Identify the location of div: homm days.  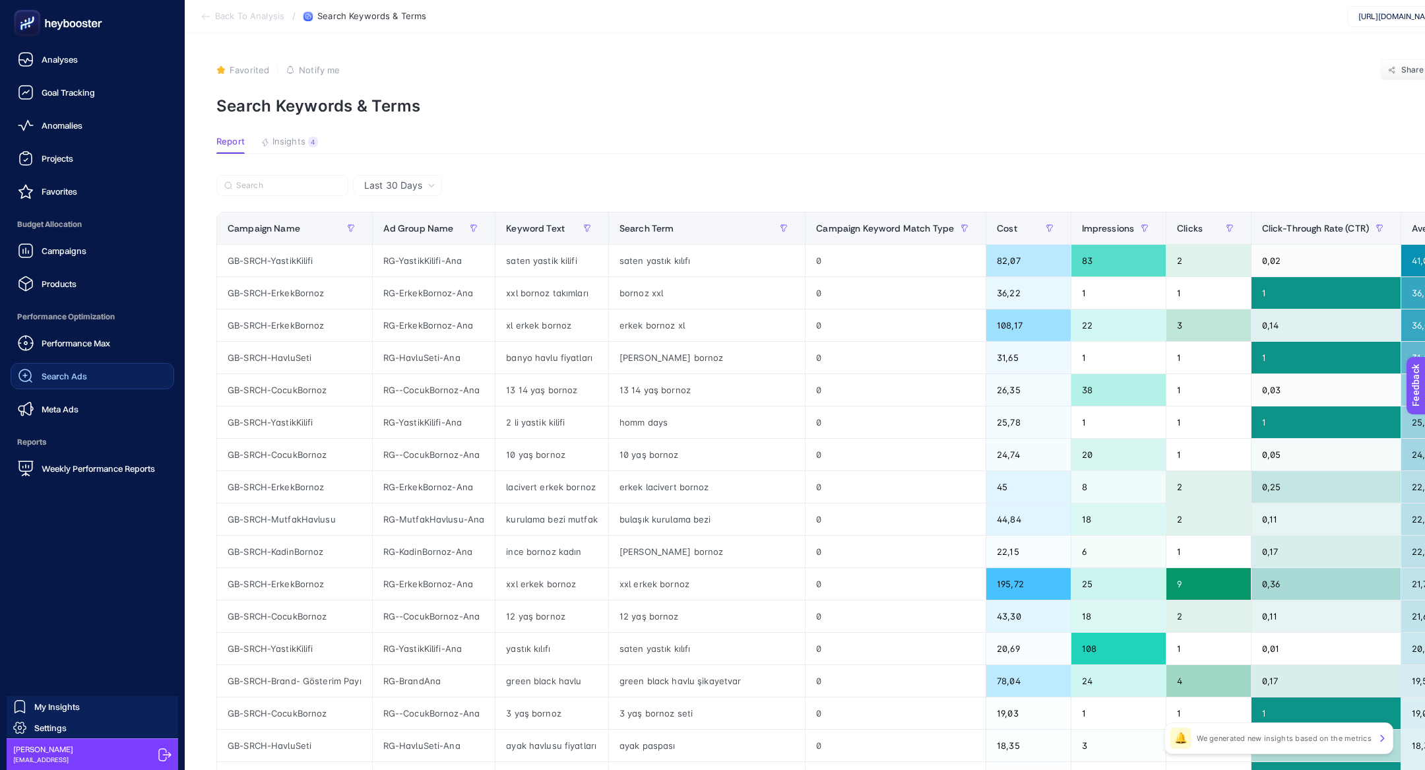
(706, 422).